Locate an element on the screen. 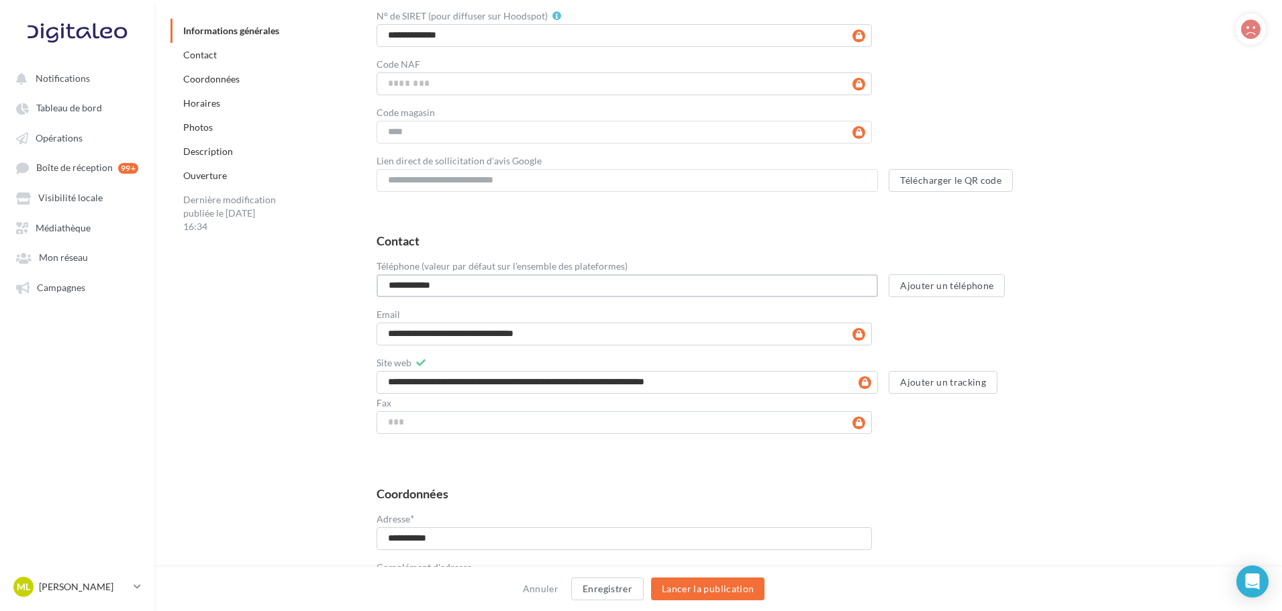 This screenshot has height=611, width=1282. span: Notifications is located at coordinates (62, 78).